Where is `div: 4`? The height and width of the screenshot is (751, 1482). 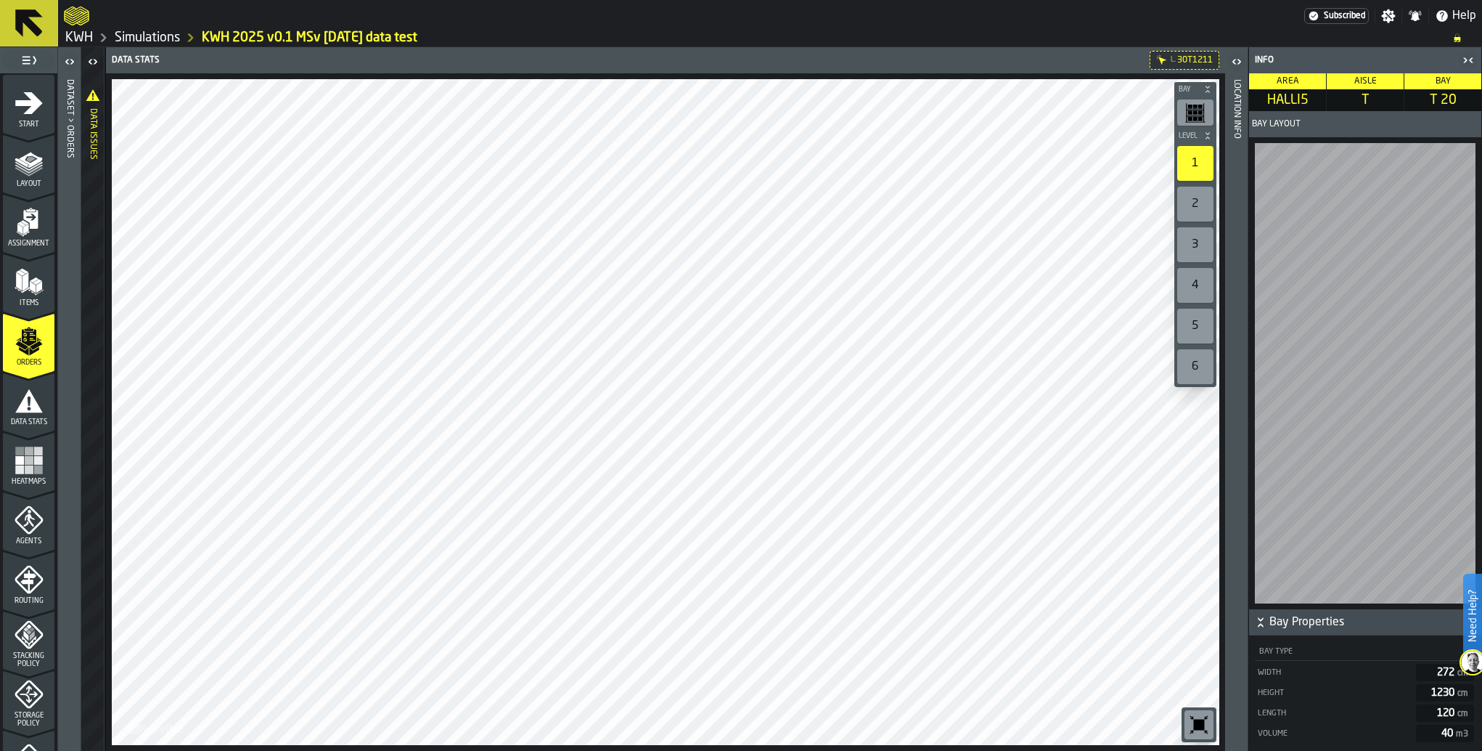
div: 4 is located at coordinates (1196, 285).